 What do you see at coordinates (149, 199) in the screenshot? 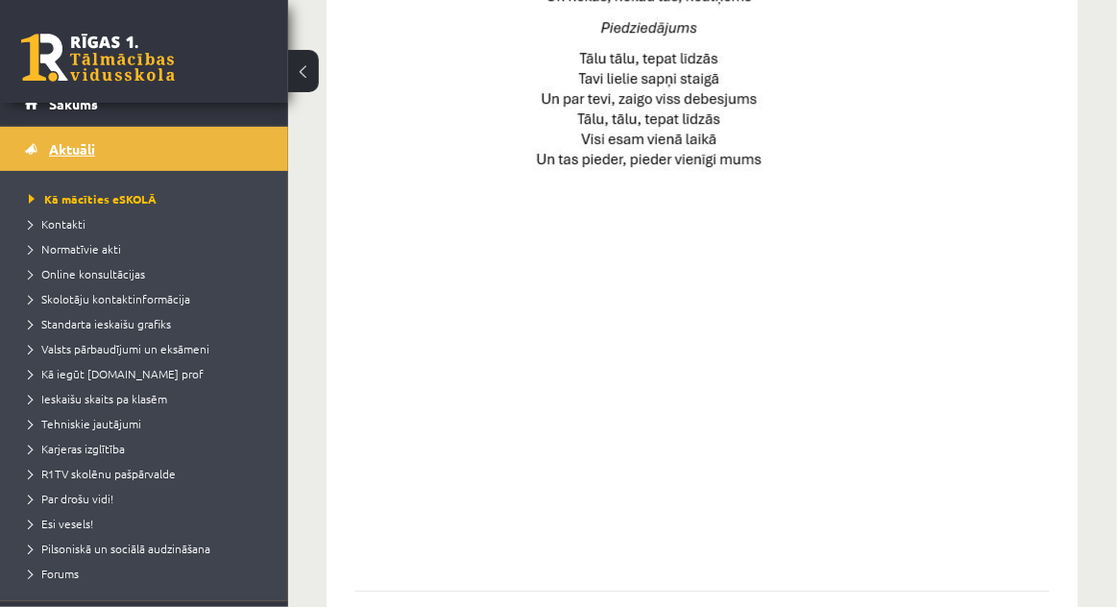
I see `a: Kā mācīties eSKOLĀ` at bounding box center [149, 199].